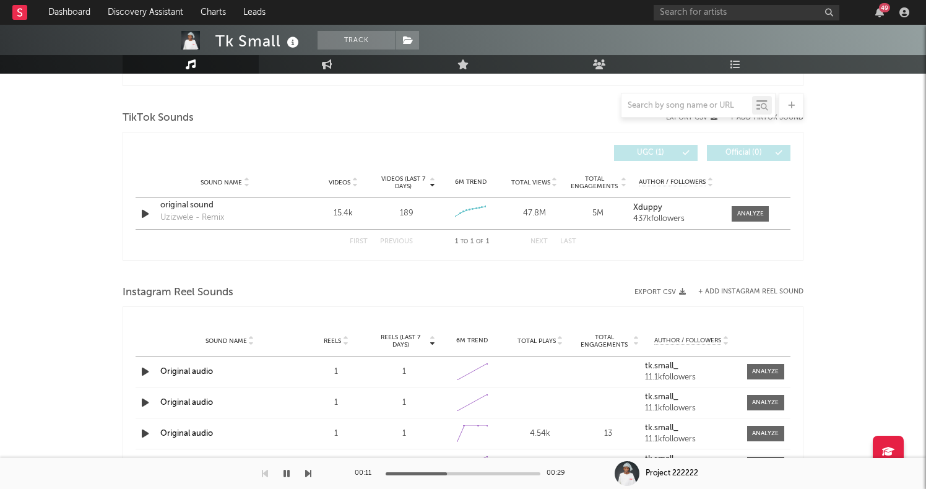 The height and width of the screenshot is (489, 926). What do you see at coordinates (464, 241) in the screenshot?
I see `span: to` at bounding box center [464, 241].